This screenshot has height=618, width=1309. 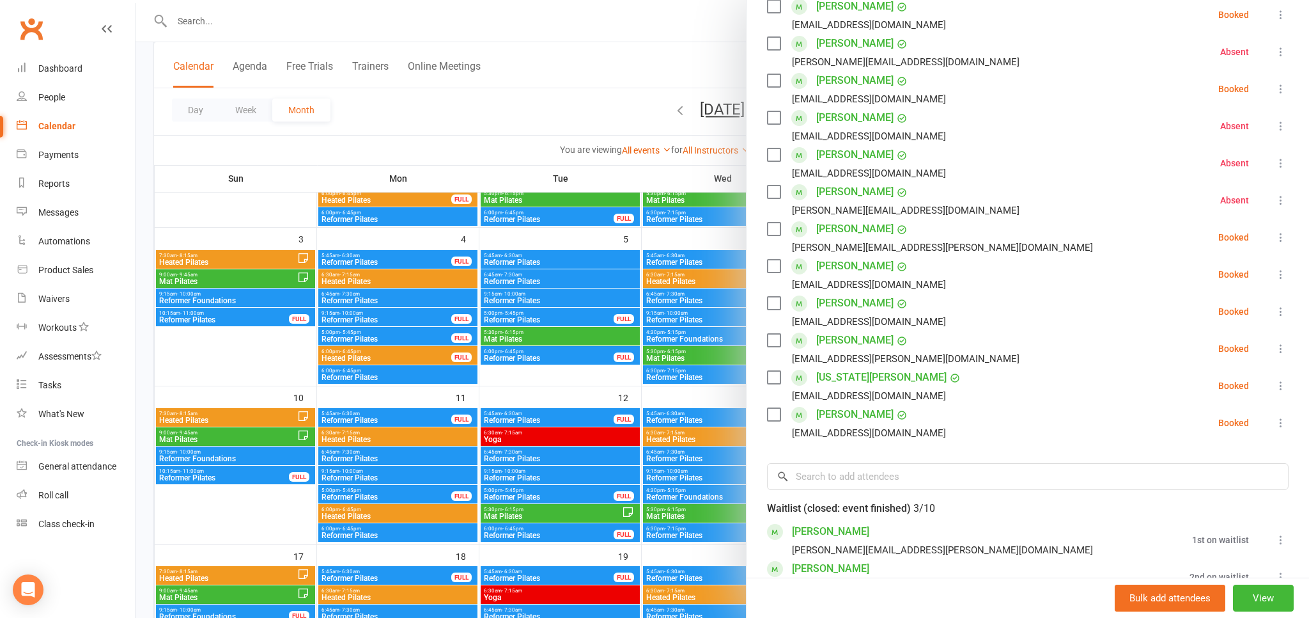 What do you see at coordinates (31, 29) in the screenshot?
I see `a: Clubworx` at bounding box center [31, 29].